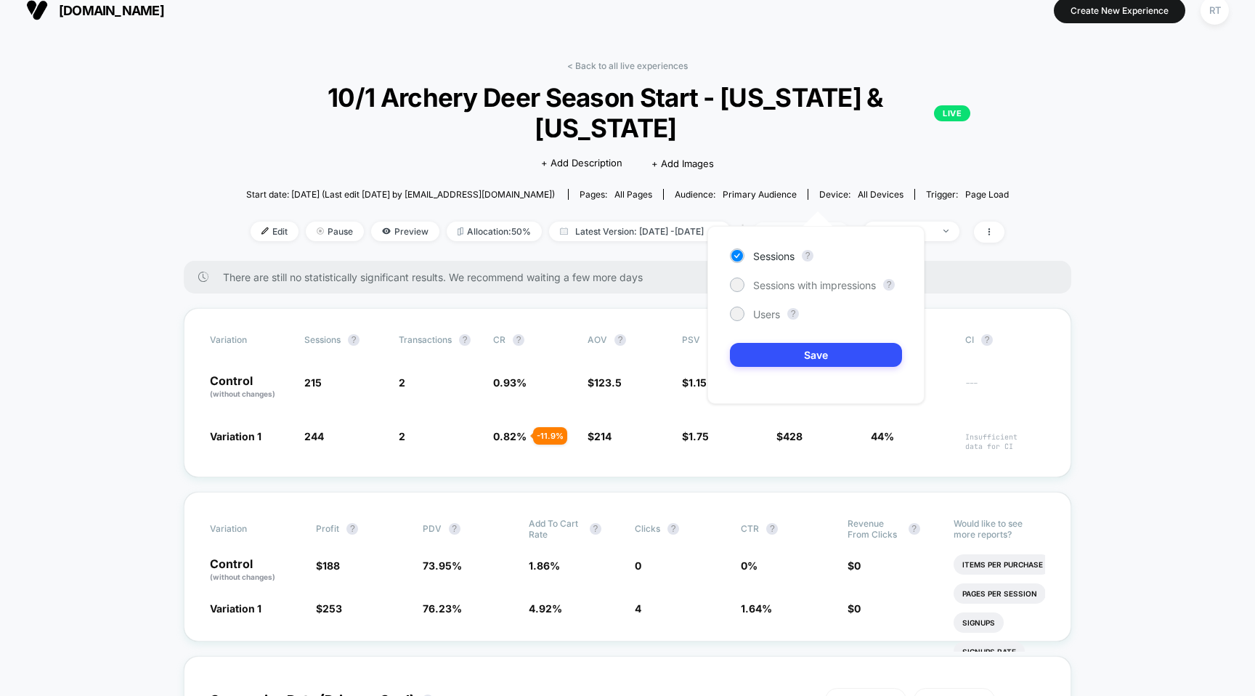 This screenshot has height=696, width=1255. Describe the element at coordinates (697, 382) in the screenshot. I see `span: 1.15` at that location.